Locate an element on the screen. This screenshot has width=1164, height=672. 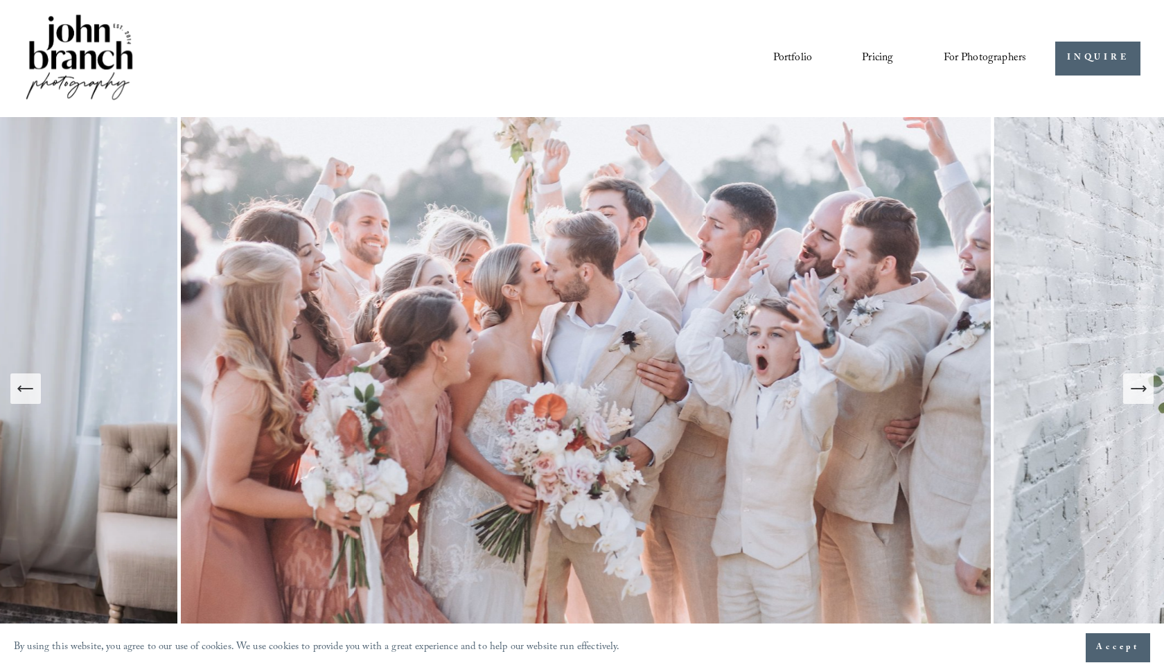
button: Previous Slide is located at coordinates (26, 389).